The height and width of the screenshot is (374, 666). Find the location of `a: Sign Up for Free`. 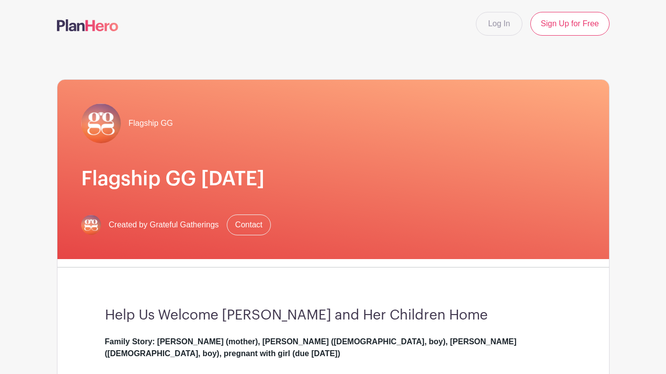

a: Sign Up for Free is located at coordinates (569, 24).